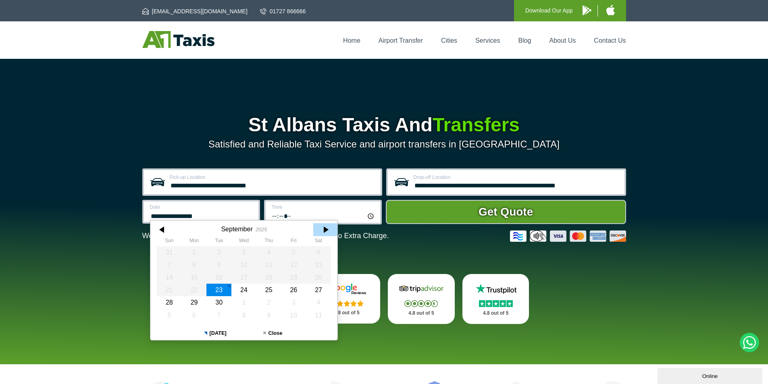 The width and height of the screenshot is (768, 384). What do you see at coordinates (563, 40) in the screenshot?
I see `a: About Us` at bounding box center [563, 40].